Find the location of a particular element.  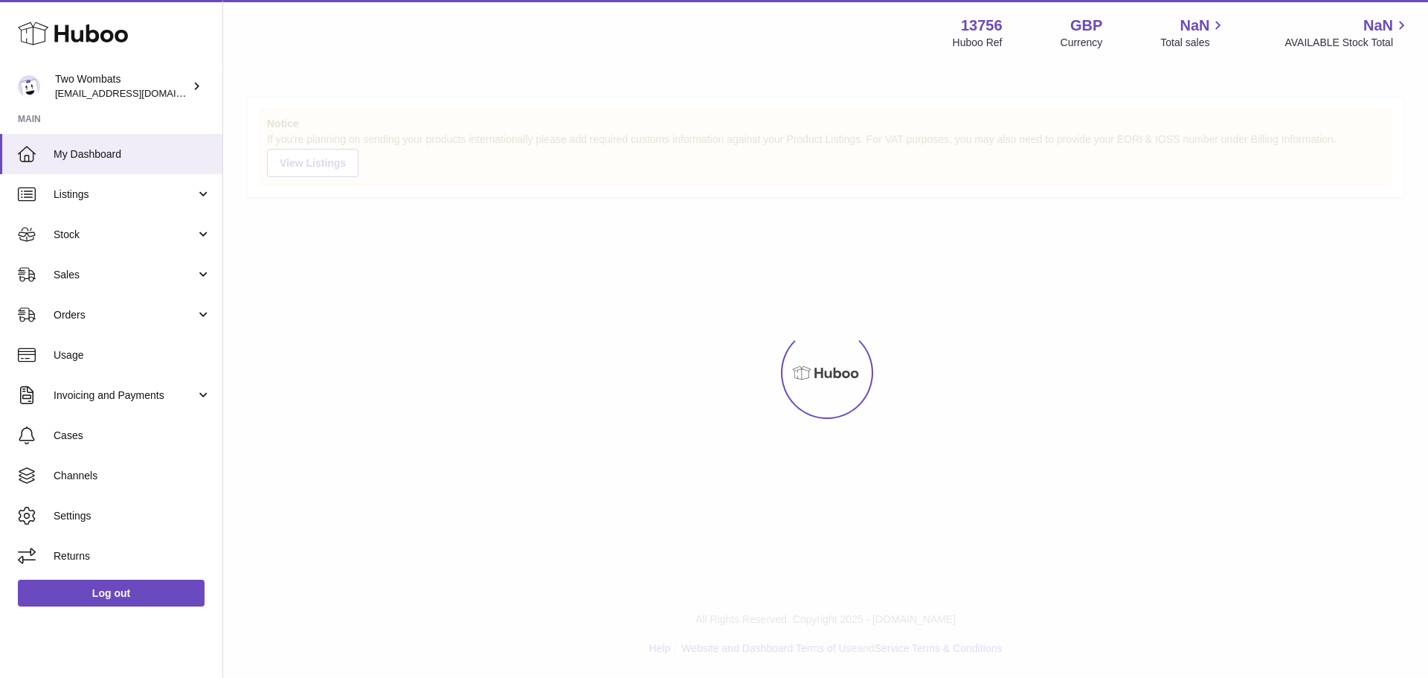

strong: GBP is located at coordinates (1086, 25).